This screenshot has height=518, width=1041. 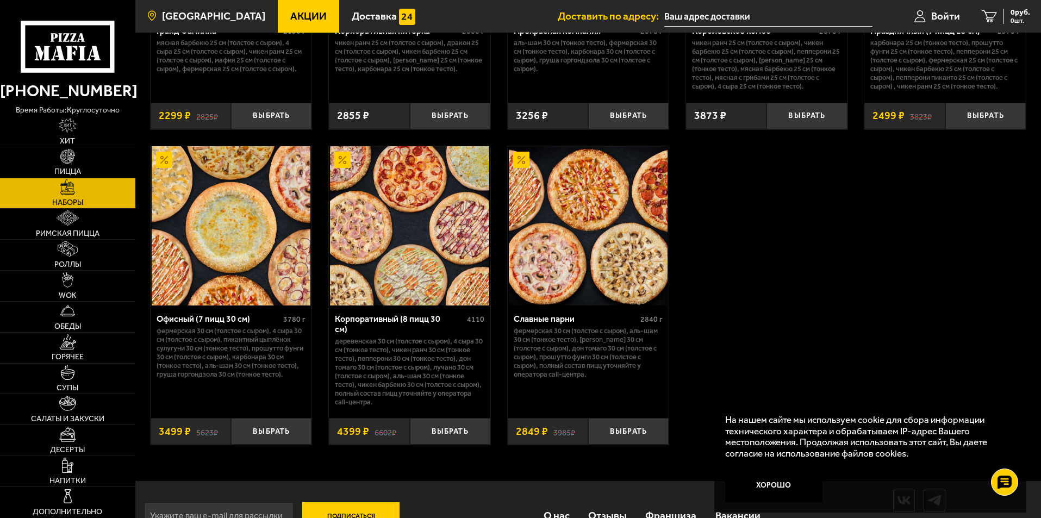 I want to click on input: Ваш адрес доставки, so click(x=768, y=16).